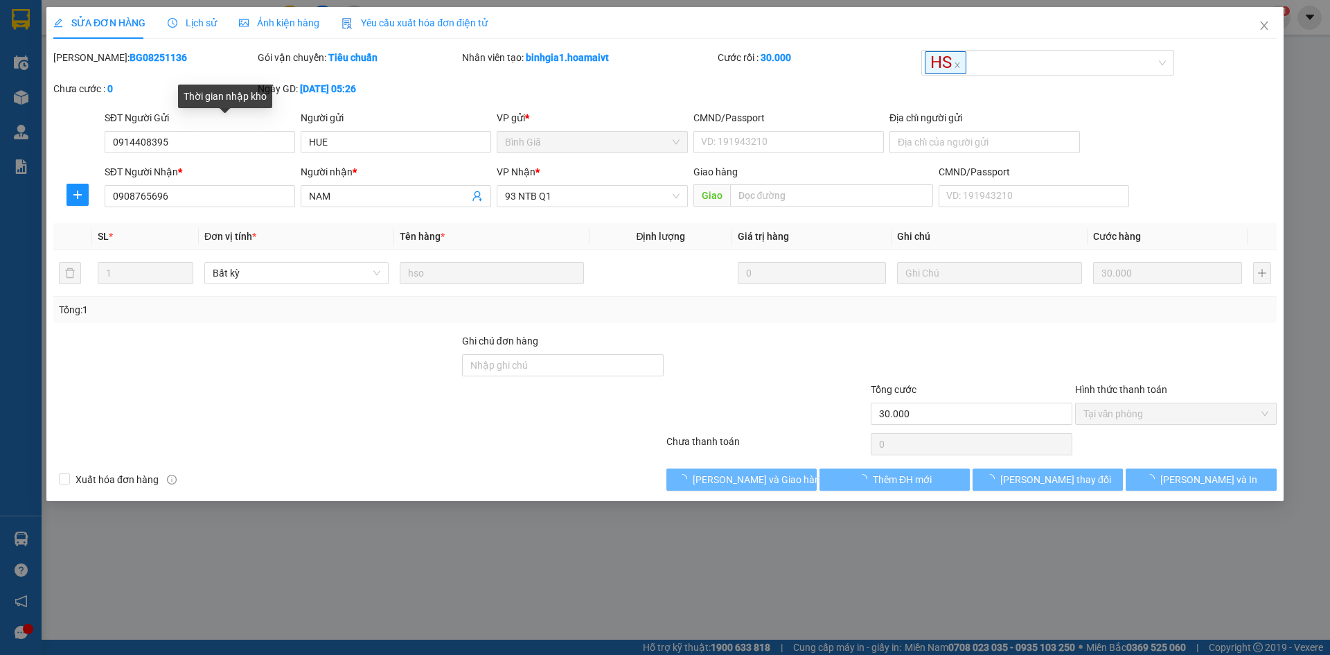  I want to click on span: plus, so click(78, 195).